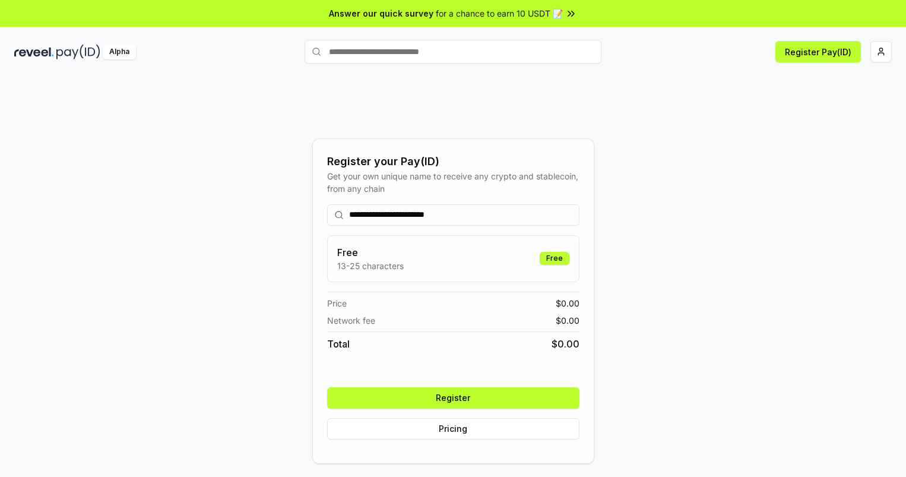 Image resolution: width=906 pixels, height=477 pixels. What do you see at coordinates (381, 13) in the screenshot?
I see `span: Answer our quick survey` at bounding box center [381, 13].